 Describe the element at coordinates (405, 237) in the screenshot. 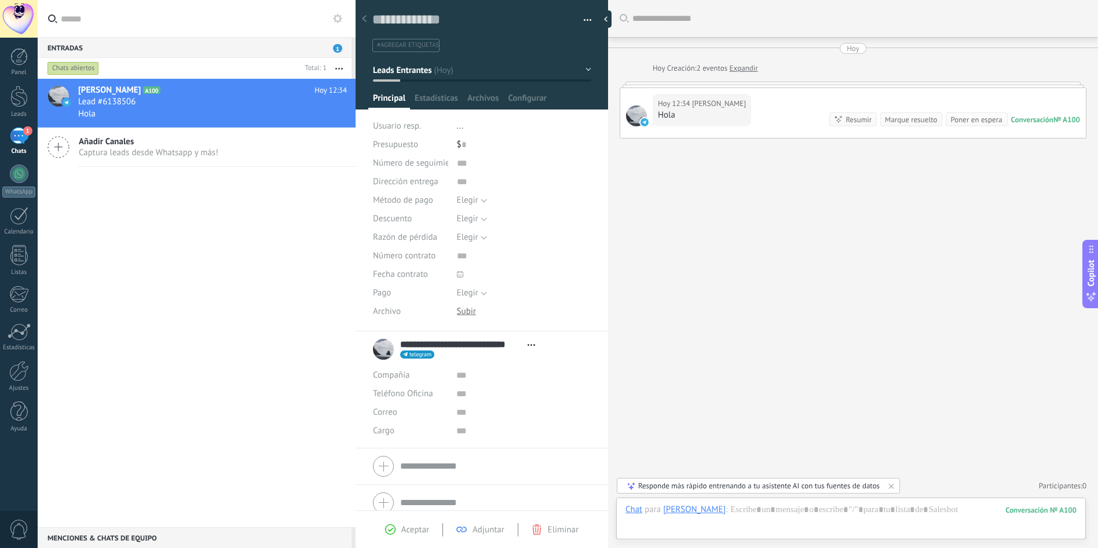

I see `span: Razón de pérdida` at that location.